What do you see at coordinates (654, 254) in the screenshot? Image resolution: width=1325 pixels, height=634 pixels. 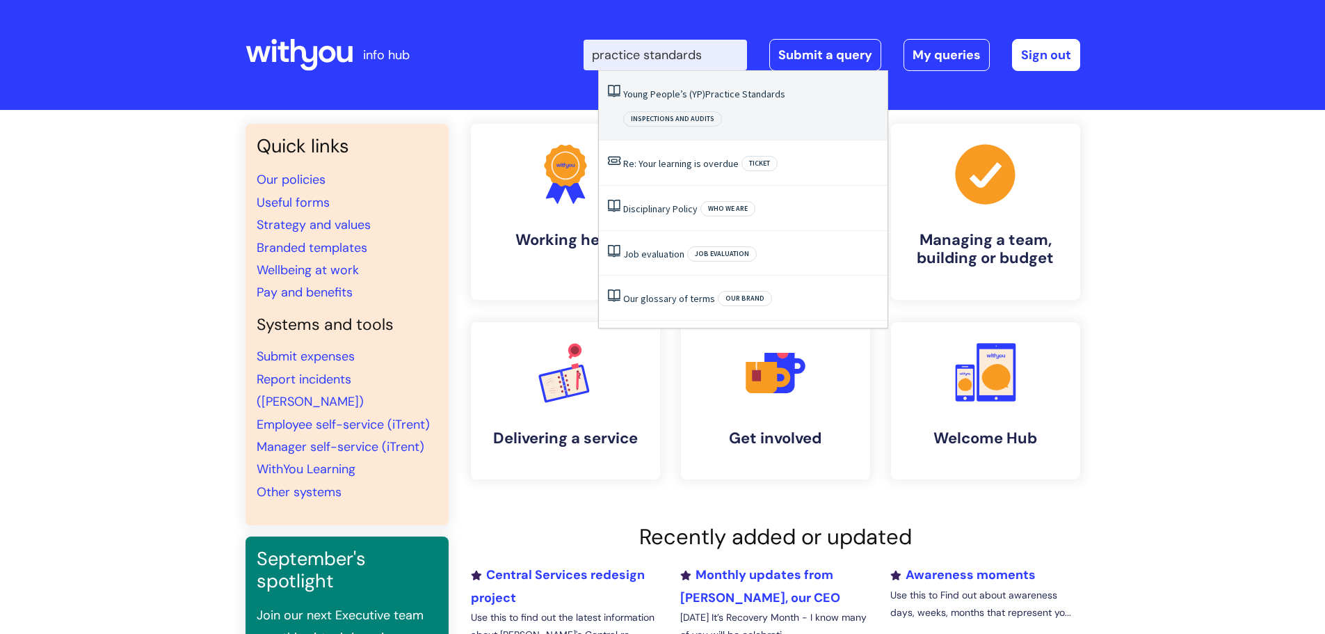 I see `a: Job evaluation` at bounding box center [654, 254].